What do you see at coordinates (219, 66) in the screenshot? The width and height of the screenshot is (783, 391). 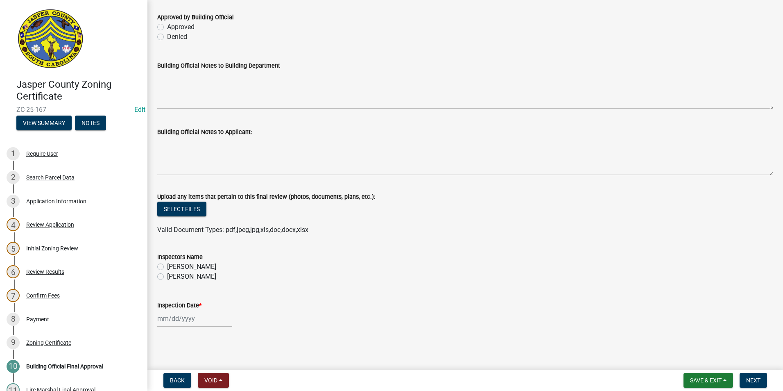 I see `label: Building Official Notes to Building Department` at bounding box center [219, 66].